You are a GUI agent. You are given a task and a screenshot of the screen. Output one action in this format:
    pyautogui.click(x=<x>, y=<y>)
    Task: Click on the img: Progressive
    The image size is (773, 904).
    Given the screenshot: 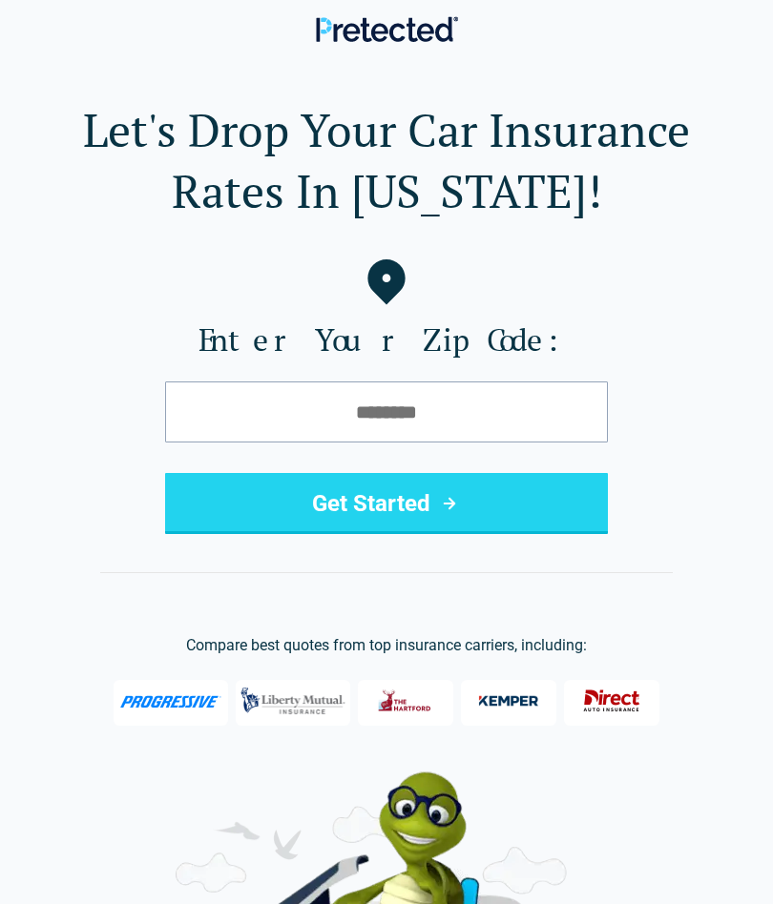 What is the action you would take?
    pyautogui.click(x=171, y=702)
    